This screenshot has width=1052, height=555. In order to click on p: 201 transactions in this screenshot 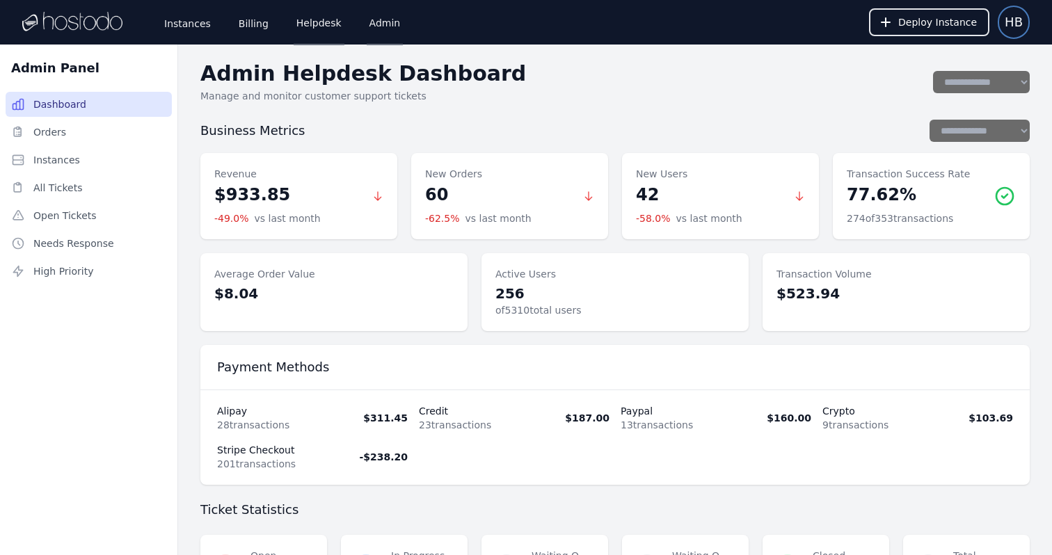, I will do `click(256, 464)`.